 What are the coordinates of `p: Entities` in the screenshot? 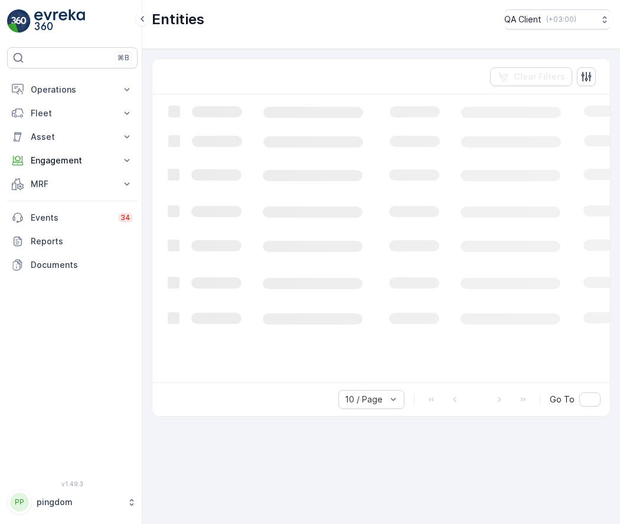 It's located at (178, 19).